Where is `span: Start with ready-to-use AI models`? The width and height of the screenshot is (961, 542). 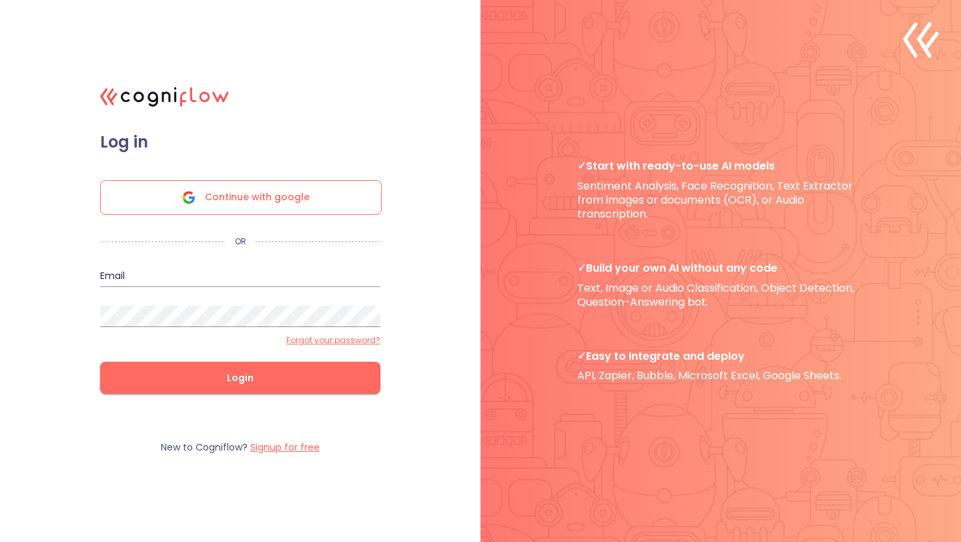 span: Start with ready-to-use AI models is located at coordinates (721, 165).